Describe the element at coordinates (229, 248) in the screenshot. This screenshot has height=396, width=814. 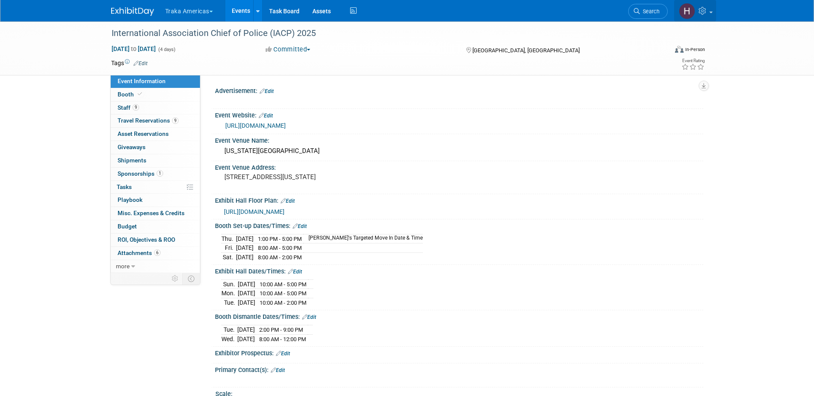
I see `td: Fri.` at that location.